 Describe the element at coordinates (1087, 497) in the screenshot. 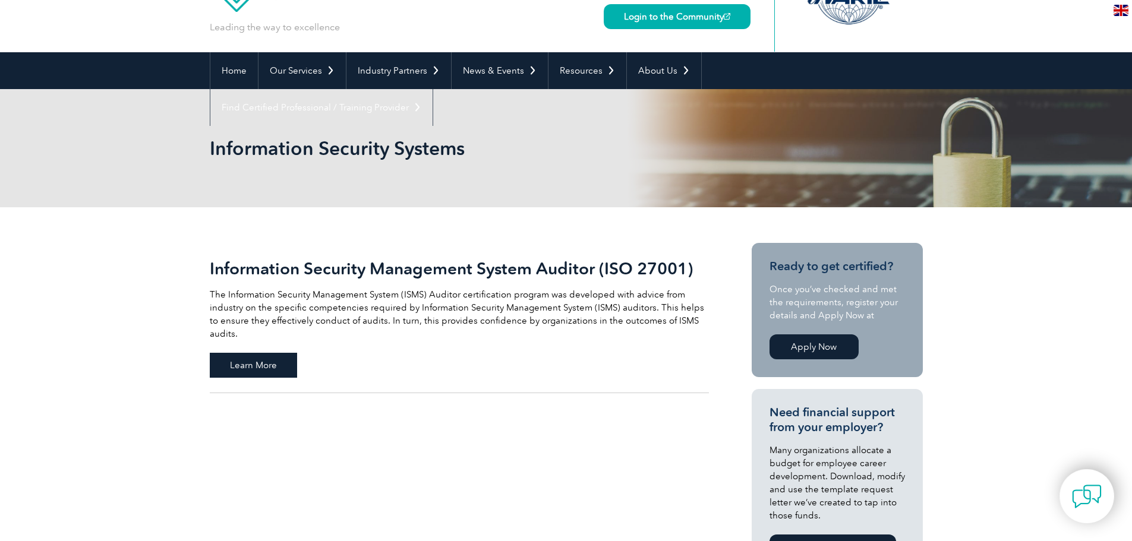

I see `img: contact-chat.png` at that location.